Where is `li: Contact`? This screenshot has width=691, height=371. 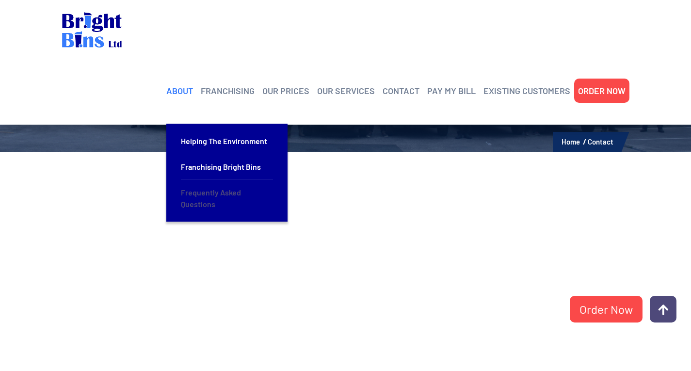 li: Contact is located at coordinates (600, 142).